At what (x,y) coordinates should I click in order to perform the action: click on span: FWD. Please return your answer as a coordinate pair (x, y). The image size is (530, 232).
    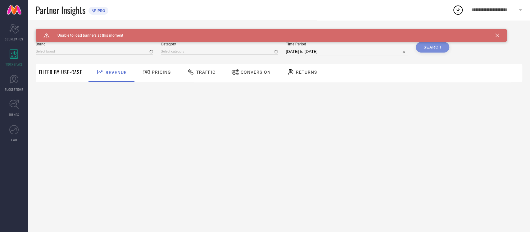
    Looking at the image, I should click on (14, 139).